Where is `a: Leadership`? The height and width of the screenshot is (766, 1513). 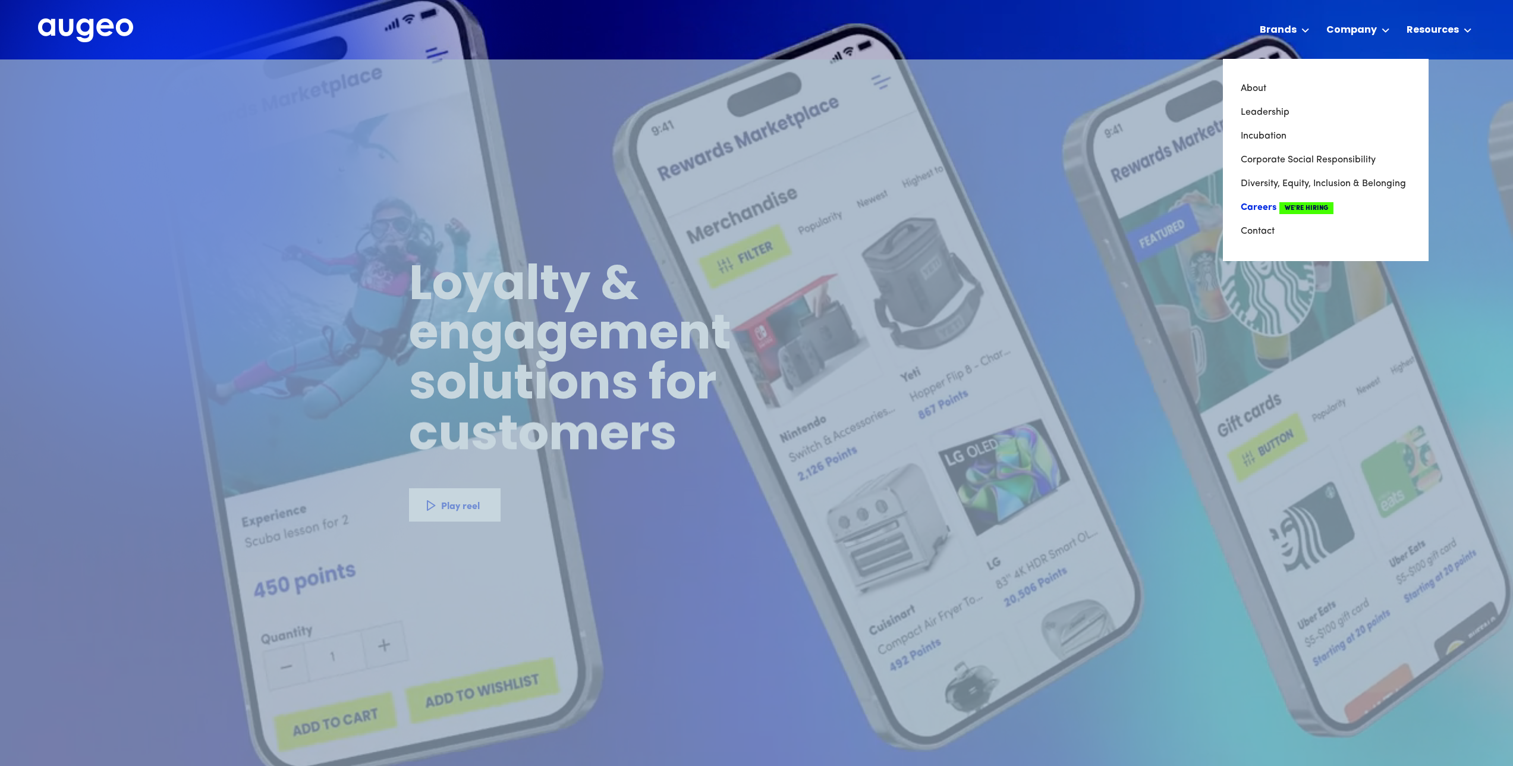 a: Leadership is located at coordinates (1325, 112).